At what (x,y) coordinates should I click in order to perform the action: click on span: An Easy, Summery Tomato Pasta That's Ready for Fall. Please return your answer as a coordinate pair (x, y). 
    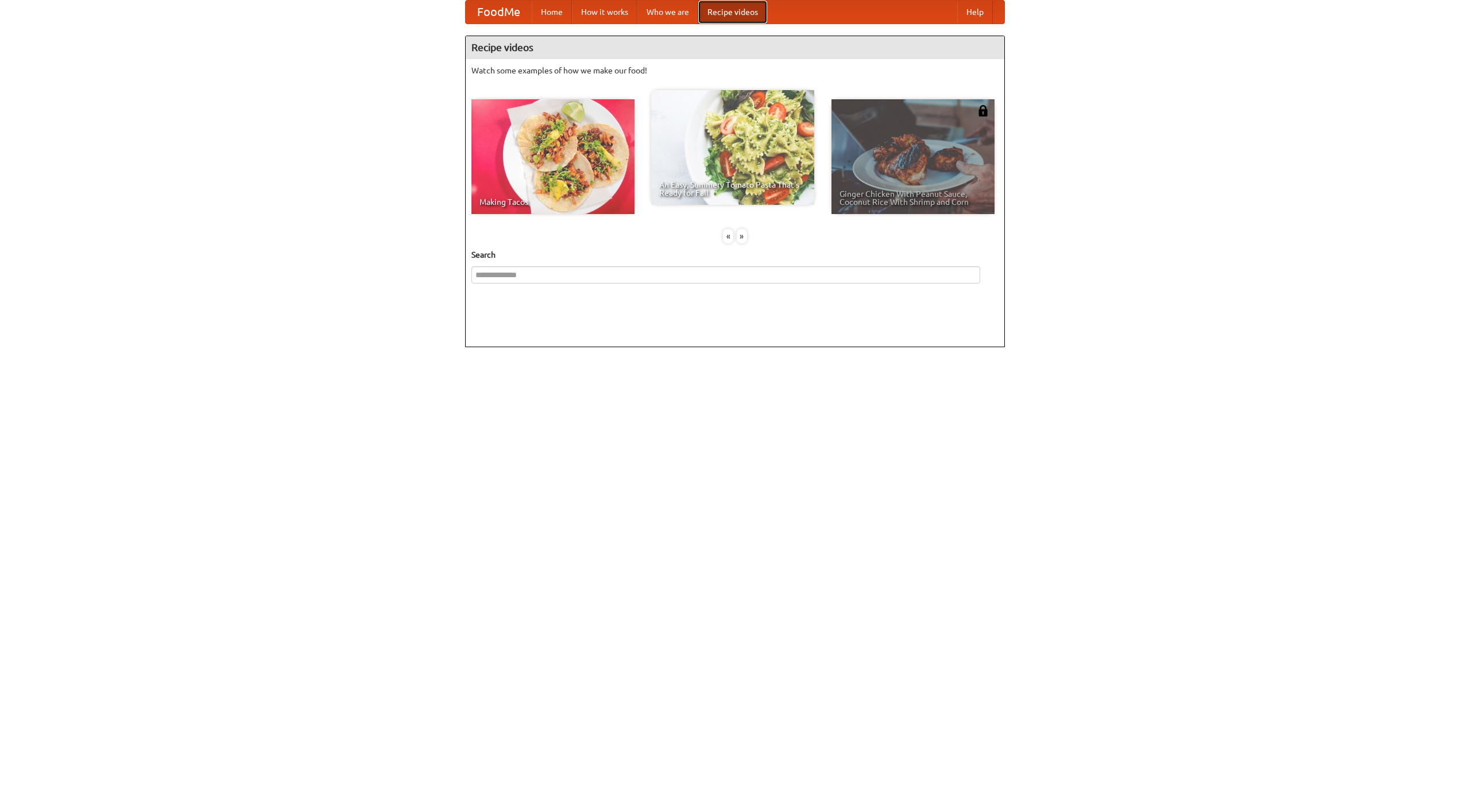
    Looking at the image, I should click on (733, 188).